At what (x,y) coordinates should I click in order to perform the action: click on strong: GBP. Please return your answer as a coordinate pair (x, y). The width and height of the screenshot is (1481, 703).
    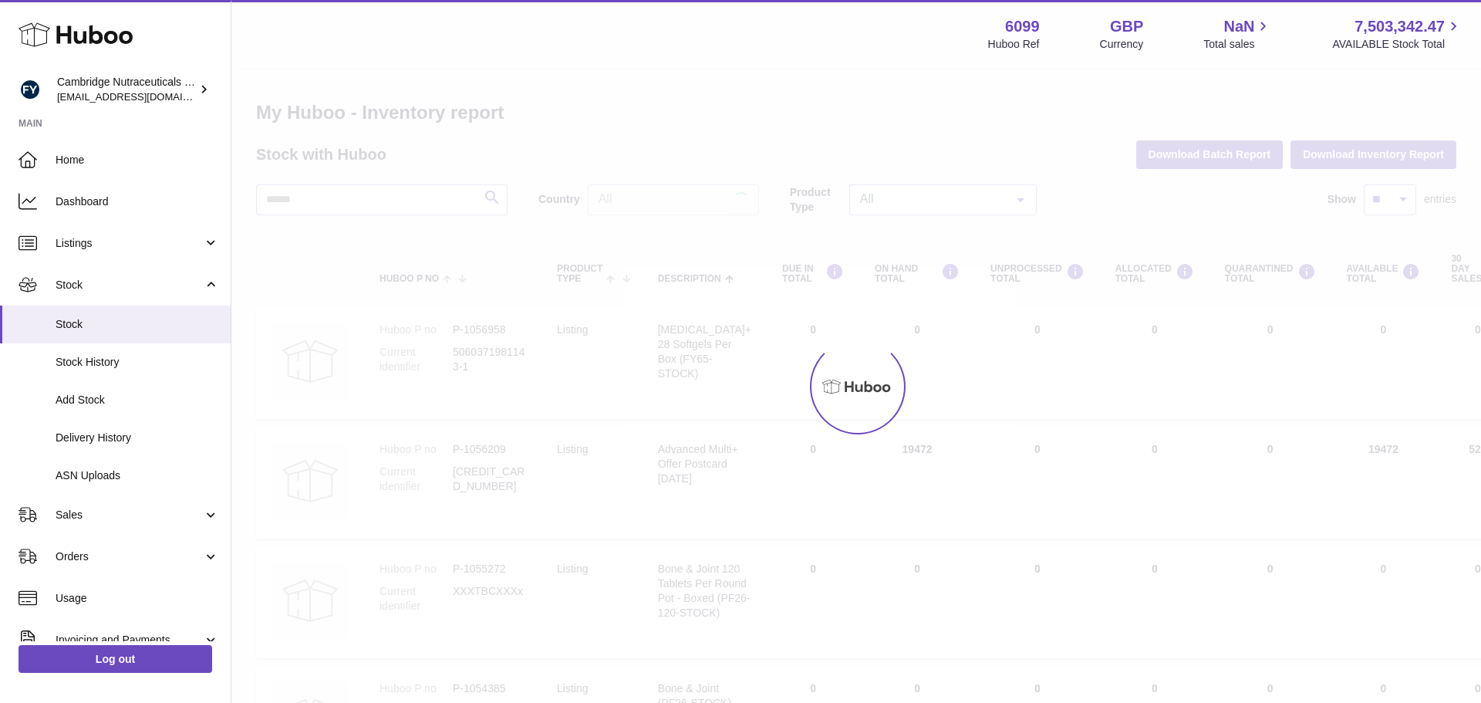
    Looking at the image, I should click on (1126, 26).